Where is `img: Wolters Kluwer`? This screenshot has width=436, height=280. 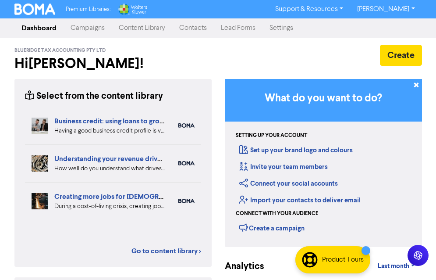
img: Wolters Kluwer is located at coordinates (132, 9).